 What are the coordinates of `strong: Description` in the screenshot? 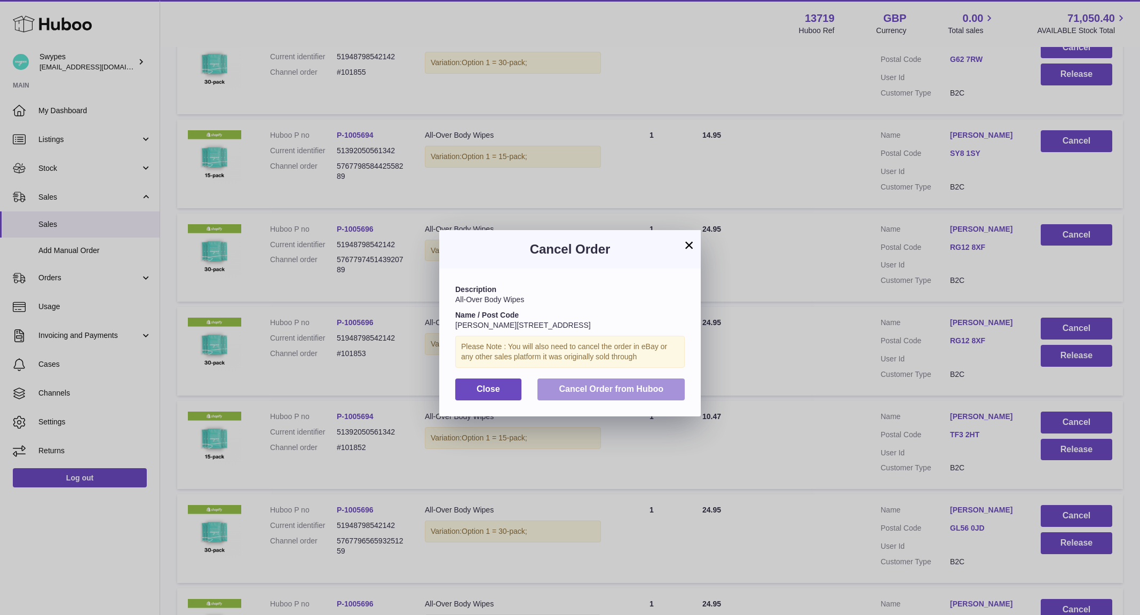 It's located at (476, 289).